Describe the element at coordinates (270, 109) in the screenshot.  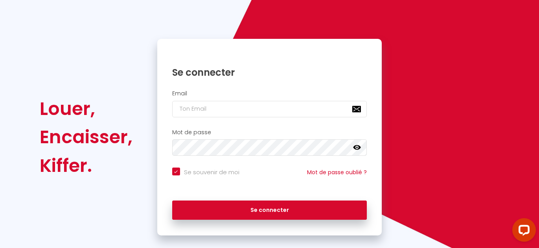
I see `input: Ton Email` at that location.